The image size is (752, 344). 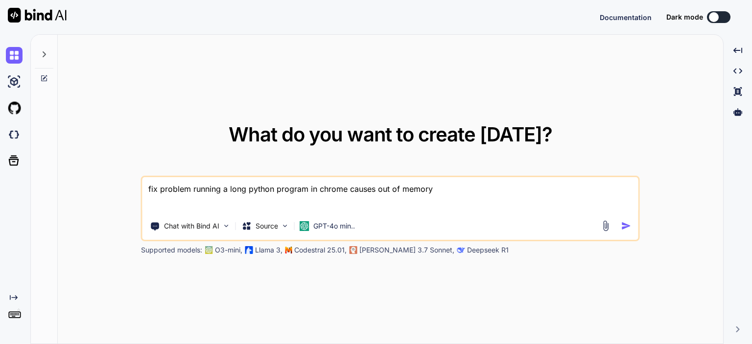 What do you see at coordinates (626, 226) in the screenshot?
I see `img: icon` at bounding box center [626, 226].